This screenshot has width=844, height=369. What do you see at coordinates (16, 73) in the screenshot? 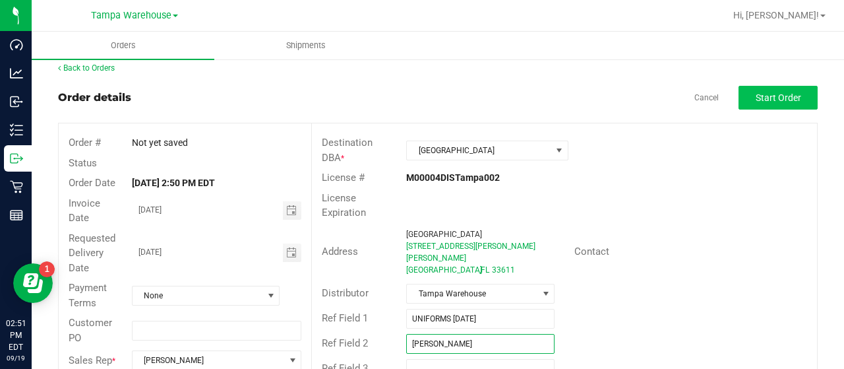
I see `inline-svg: Analytics` at bounding box center [16, 73].